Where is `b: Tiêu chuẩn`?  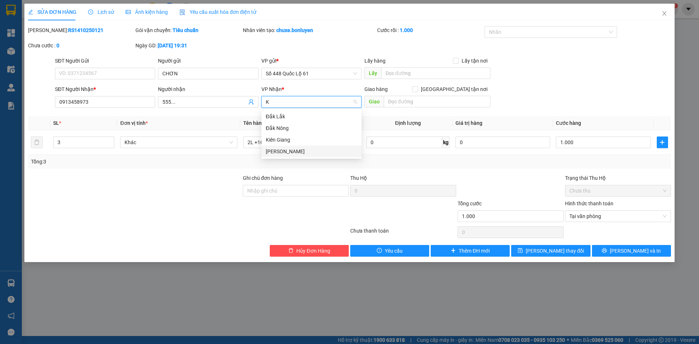
b: Tiêu chuẩn is located at coordinates (185, 30).